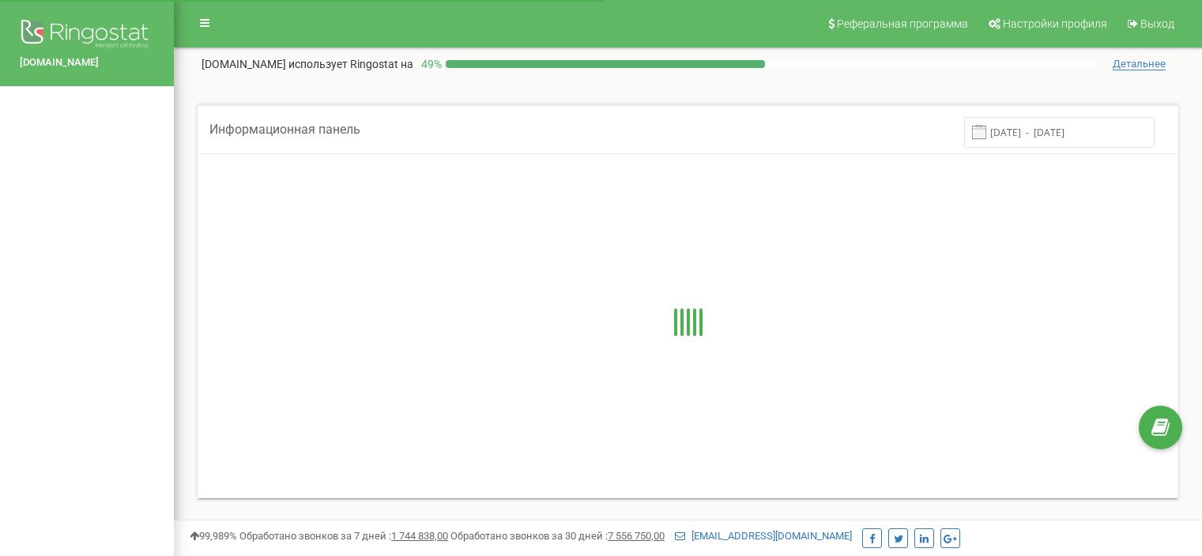 Image resolution: width=1202 pixels, height=556 pixels. What do you see at coordinates (429, 64) in the screenshot?
I see `p: 49 %` at bounding box center [429, 64].